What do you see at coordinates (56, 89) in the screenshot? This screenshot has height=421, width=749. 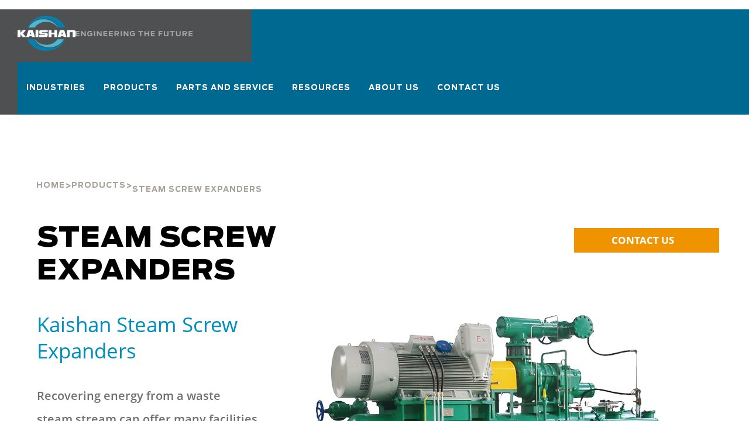 I see `span: Industries` at bounding box center [56, 89].